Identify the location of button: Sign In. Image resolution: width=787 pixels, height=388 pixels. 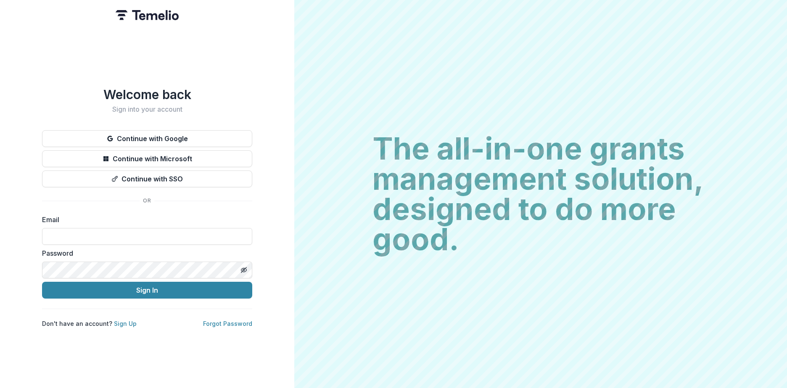
(147, 290).